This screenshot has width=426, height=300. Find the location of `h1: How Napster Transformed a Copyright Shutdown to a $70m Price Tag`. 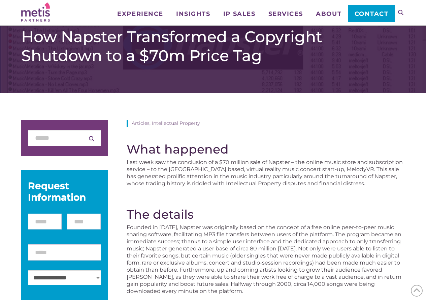

h1: How Napster Transformed a Copyright Shutdown to a $70m Price Tag is located at coordinates (213, 46).